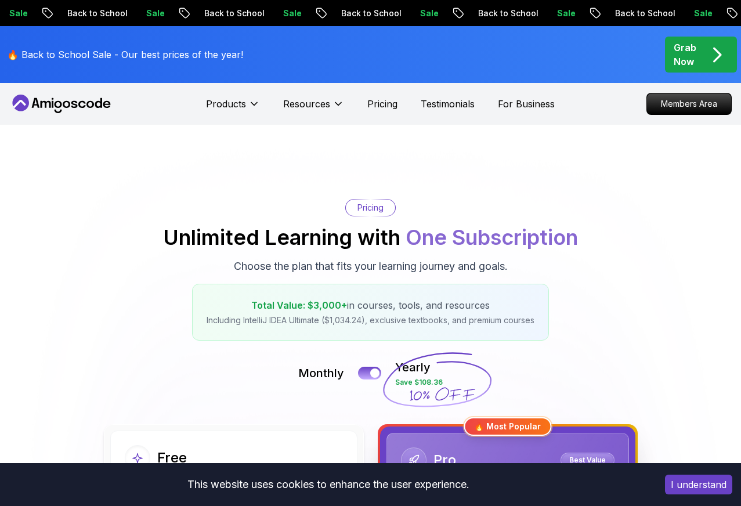  I want to click on p: 🔥 Back to School Sale - Our best prices of the year!, so click(125, 55).